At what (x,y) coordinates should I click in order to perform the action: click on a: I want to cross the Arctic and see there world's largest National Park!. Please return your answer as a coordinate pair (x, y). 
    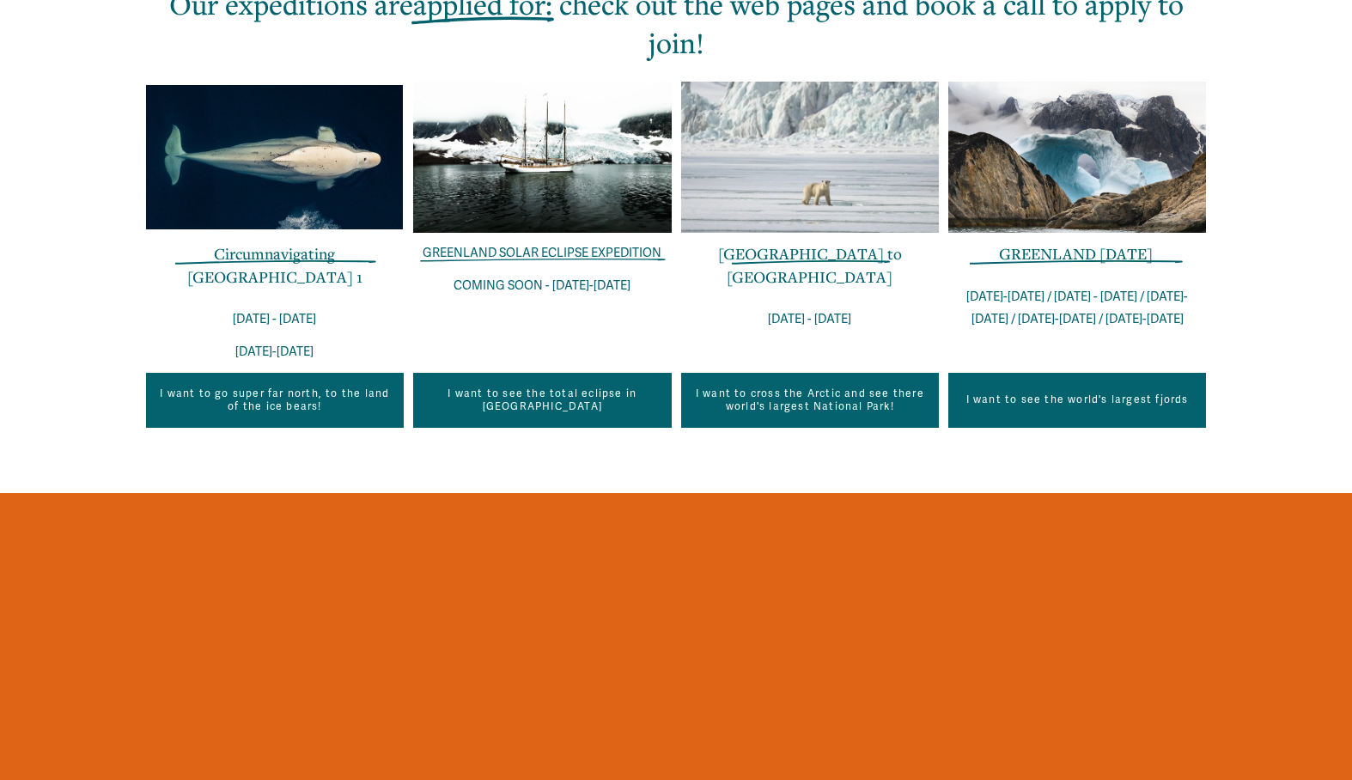
    Looking at the image, I should click on (810, 400).